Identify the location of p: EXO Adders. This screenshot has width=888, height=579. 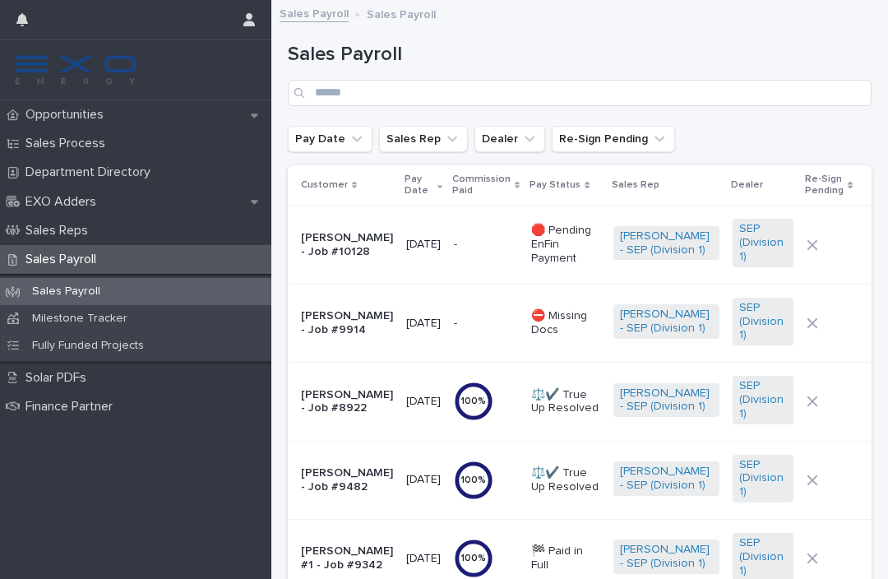
(64, 202).